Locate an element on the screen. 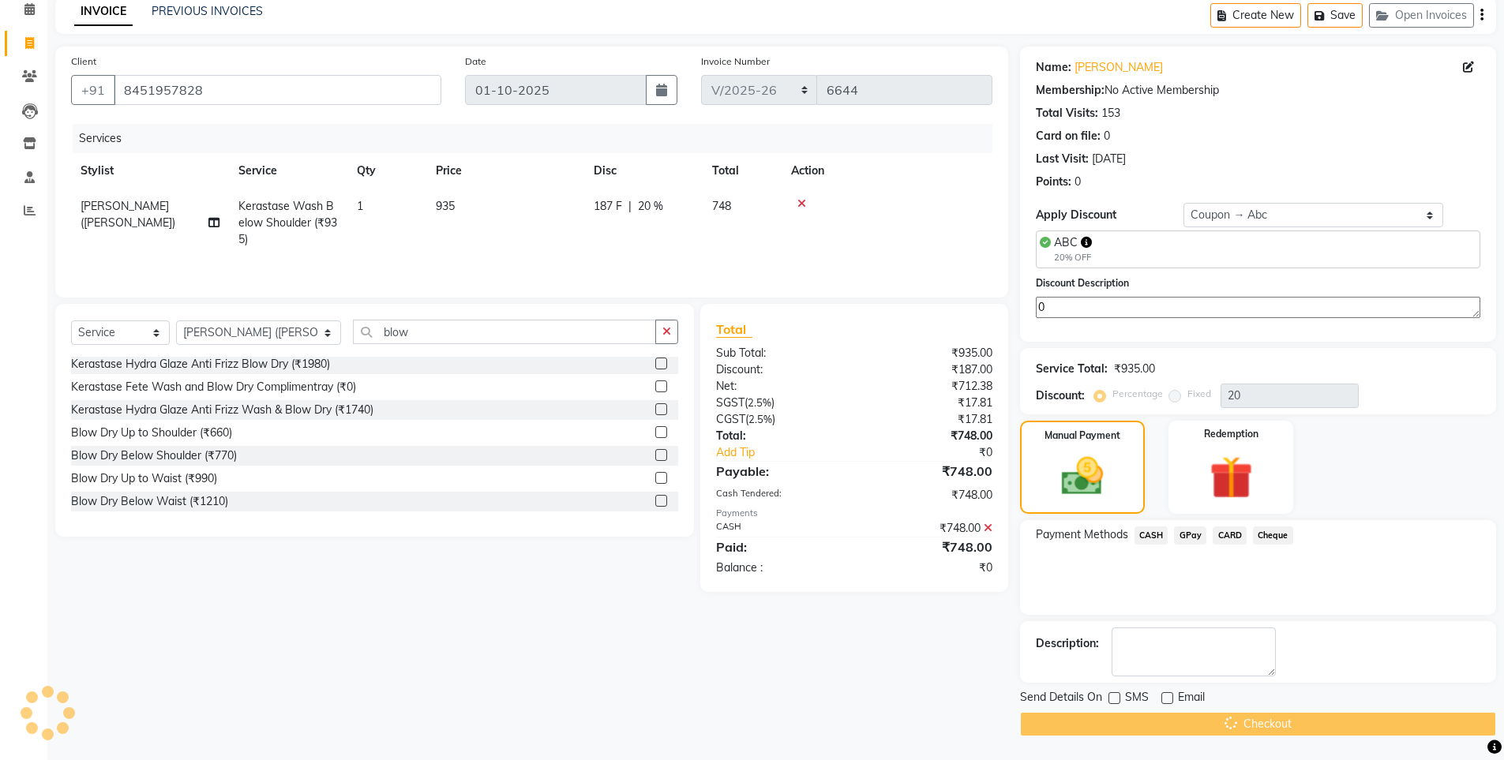  div: Membership: is located at coordinates (1070, 90).